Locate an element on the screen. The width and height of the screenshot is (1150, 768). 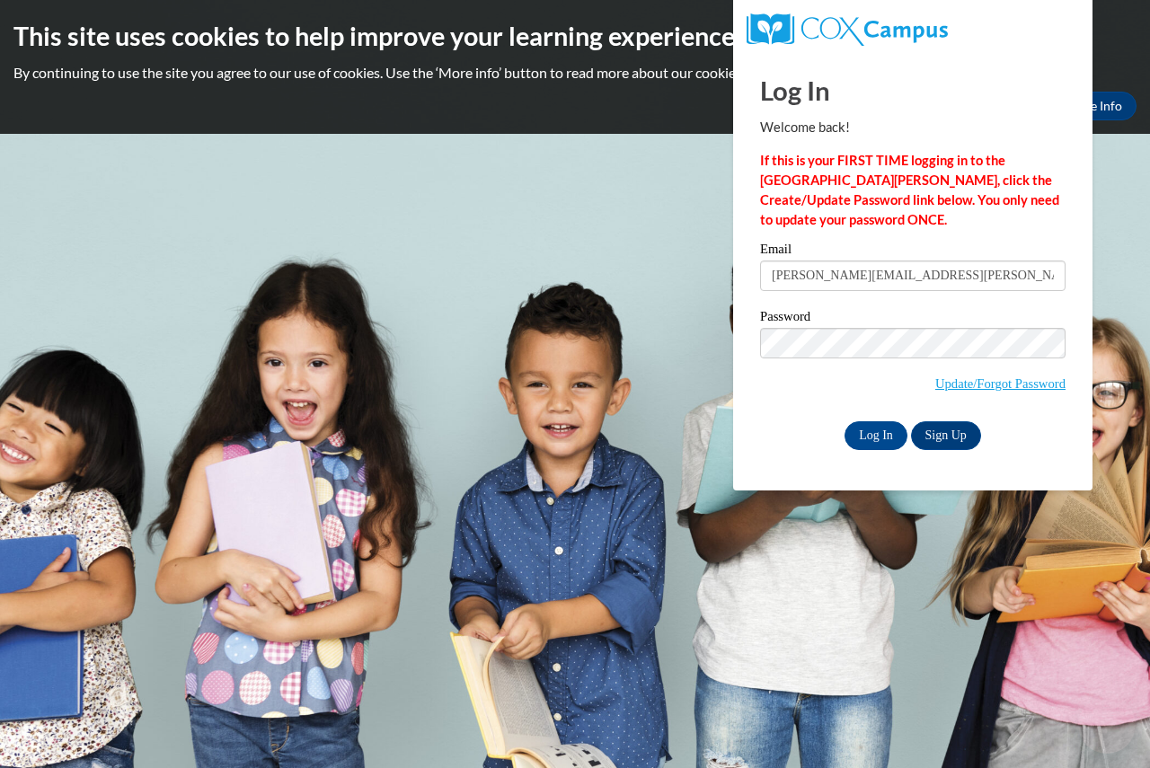
label: Password is located at coordinates (913, 319).